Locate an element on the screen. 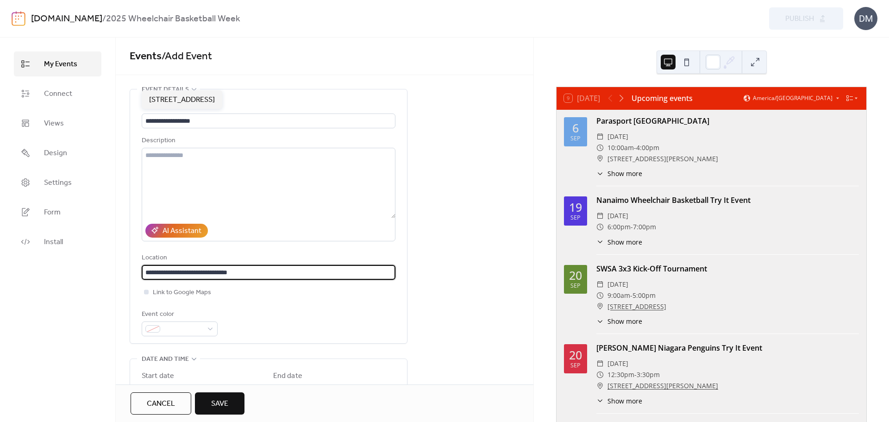  a: Views is located at coordinates (57, 123).